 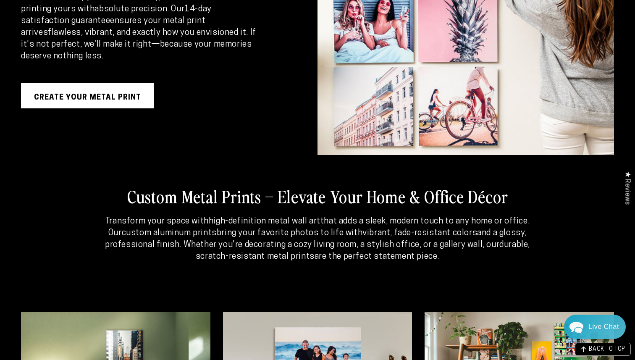 What do you see at coordinates (317, 239) in the screenshot?
I see `p: Transform your space with that adds a sleek, modern touch to any home or office. Our bring your f...` at bounding box center [317, 239].